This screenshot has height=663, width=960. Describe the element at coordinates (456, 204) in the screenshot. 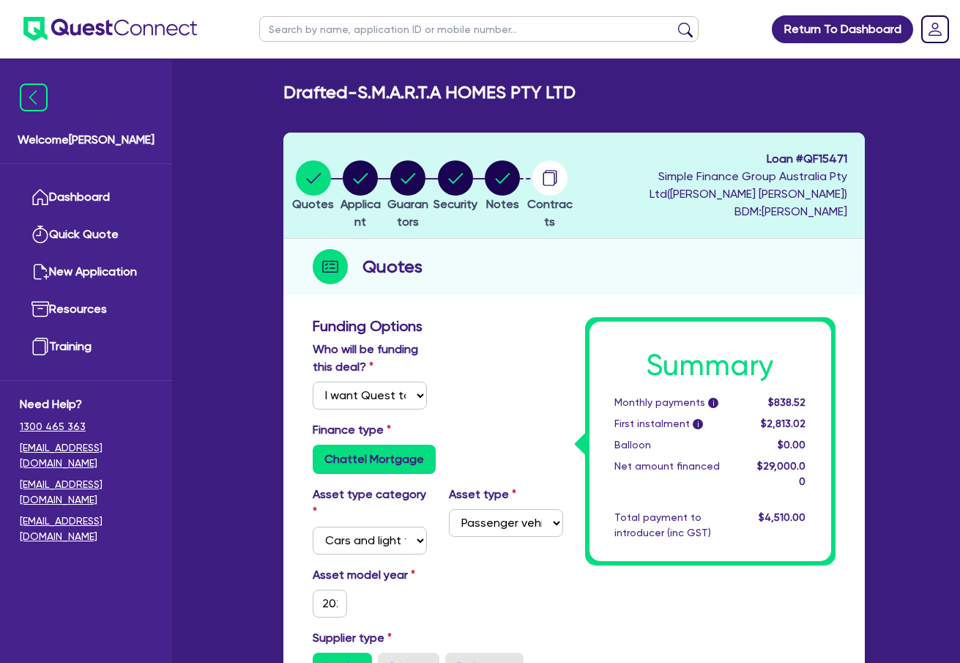

I see `span: Security` at that location.